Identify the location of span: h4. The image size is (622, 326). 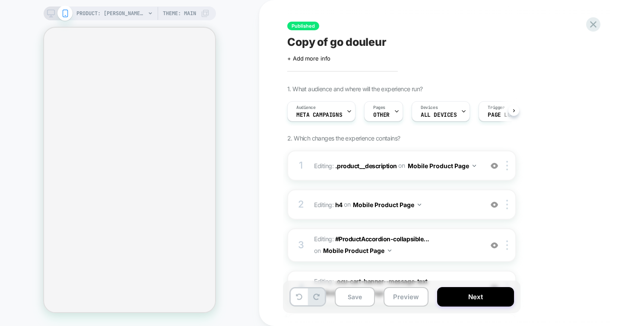
(339, 204).